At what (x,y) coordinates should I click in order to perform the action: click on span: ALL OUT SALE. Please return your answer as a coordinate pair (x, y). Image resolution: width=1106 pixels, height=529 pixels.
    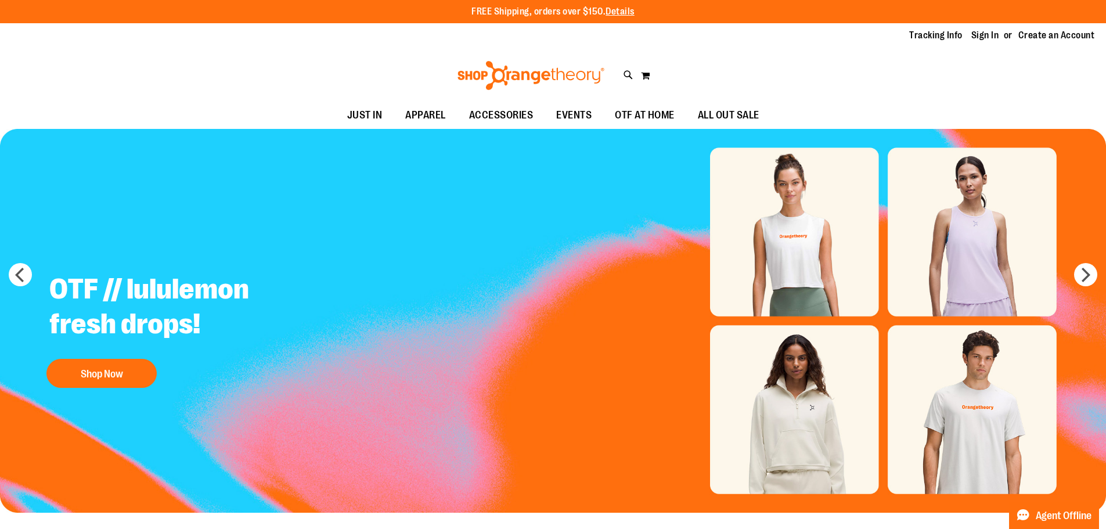
    Looking at the image, I should click on (729, 115).